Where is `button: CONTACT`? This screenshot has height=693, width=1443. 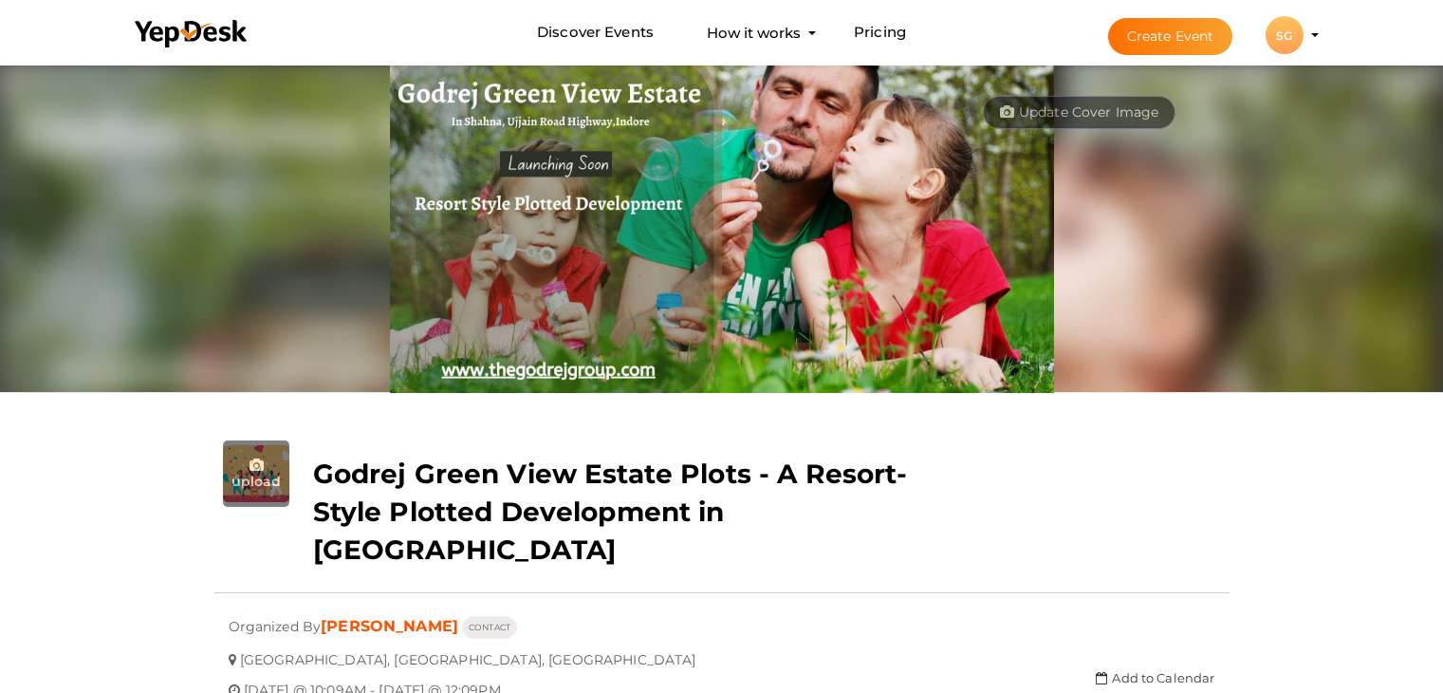
button: CONTACT is located at coordinates (490, 627).